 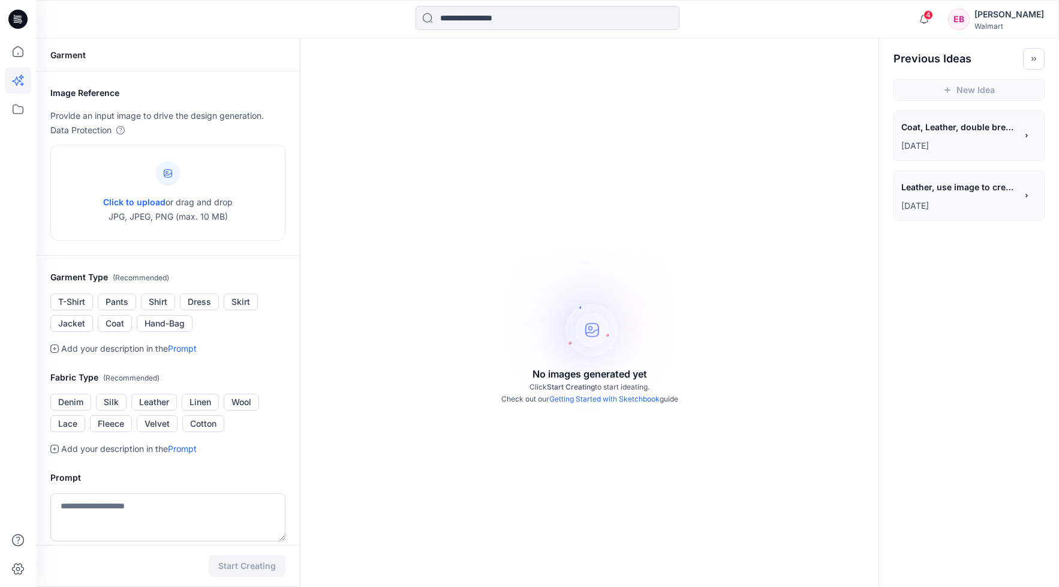 I want to click on h2: Fabric Type, so click(x=168, y=377).